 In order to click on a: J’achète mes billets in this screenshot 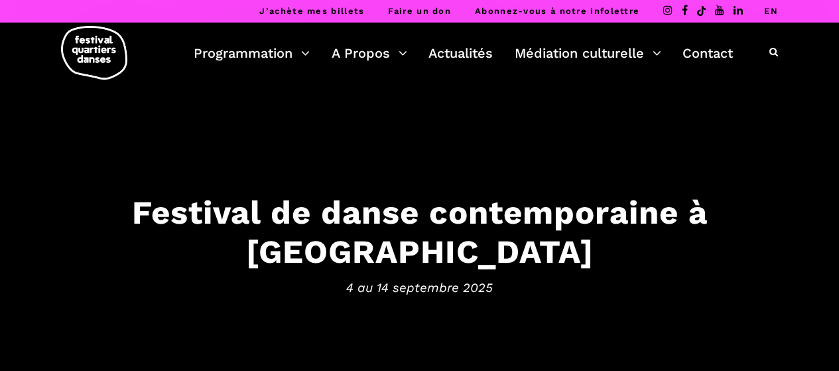, I will do `click(312, 11)`.